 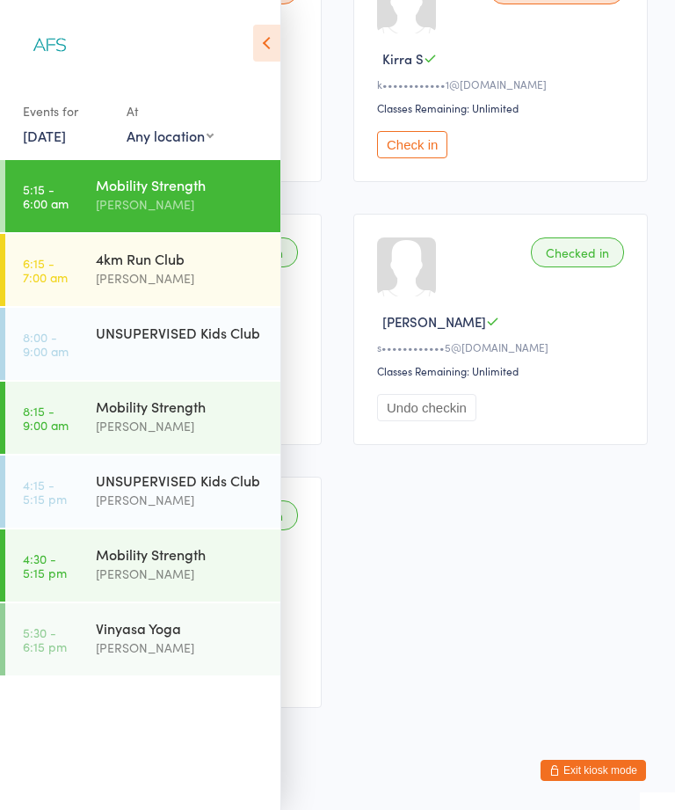 I want to click on time: 4:15 - 5:15 pm, so click(x=45, y=491).